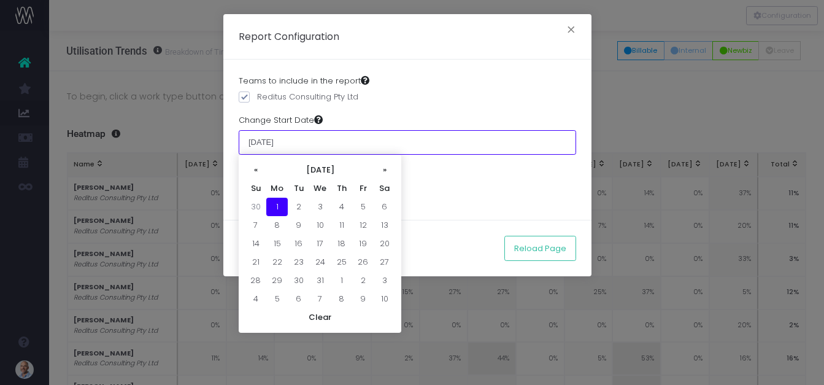 The width and height of the screenshot is (824, 385). What do you see at coordinates (362, 243) in the screenshot?
I see `td: 19` at bounding box center [362, 243].